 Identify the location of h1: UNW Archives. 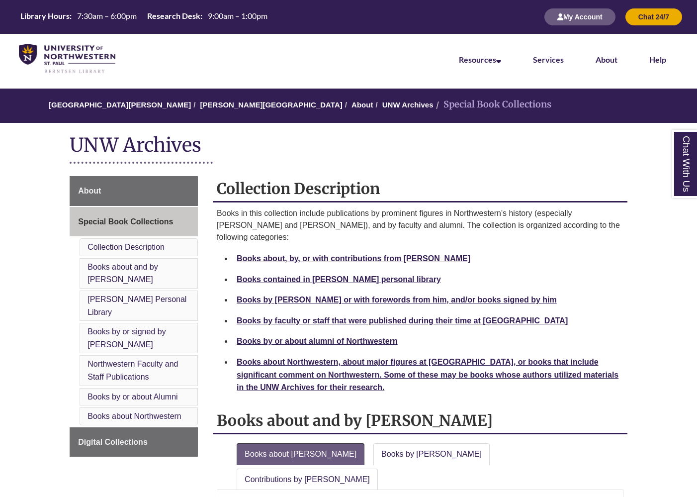
(349, 146).